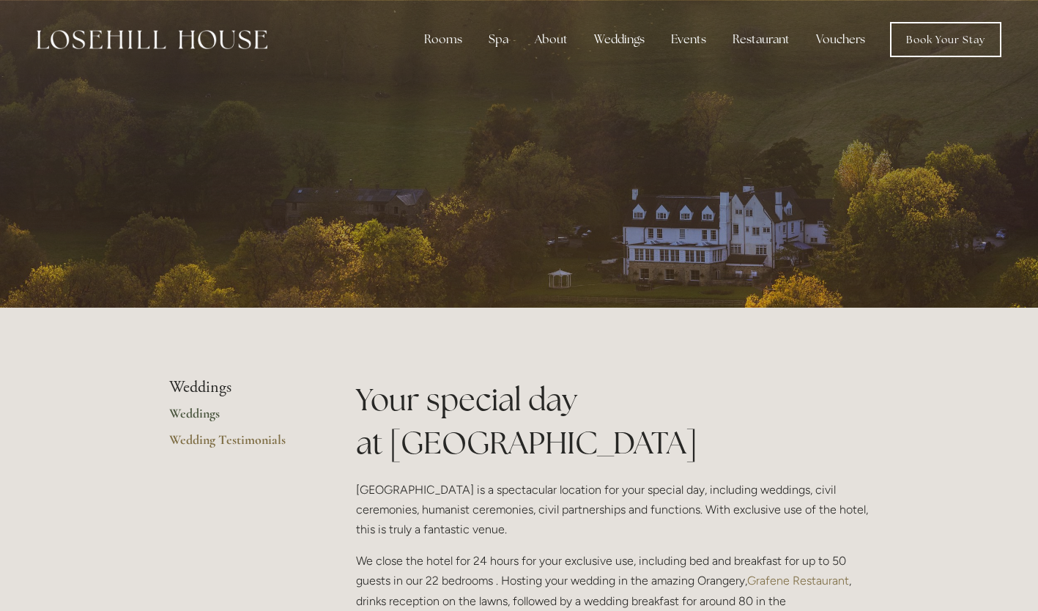  Describe the element at coordinates (152, 40) in the screenshot. I see `img: Losehill House` at that location.